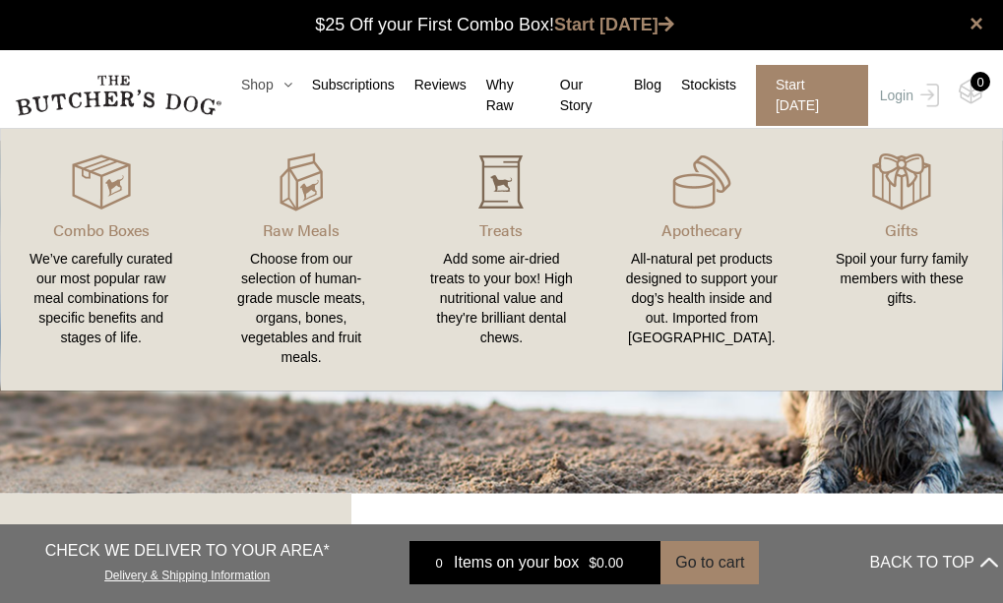 This screenshot has width=1003, height=603. Describe the element at coordinates (902, 260) in the screenshot. I see `a: Gifts Spoil your furry family members with these gifts.` at that location.